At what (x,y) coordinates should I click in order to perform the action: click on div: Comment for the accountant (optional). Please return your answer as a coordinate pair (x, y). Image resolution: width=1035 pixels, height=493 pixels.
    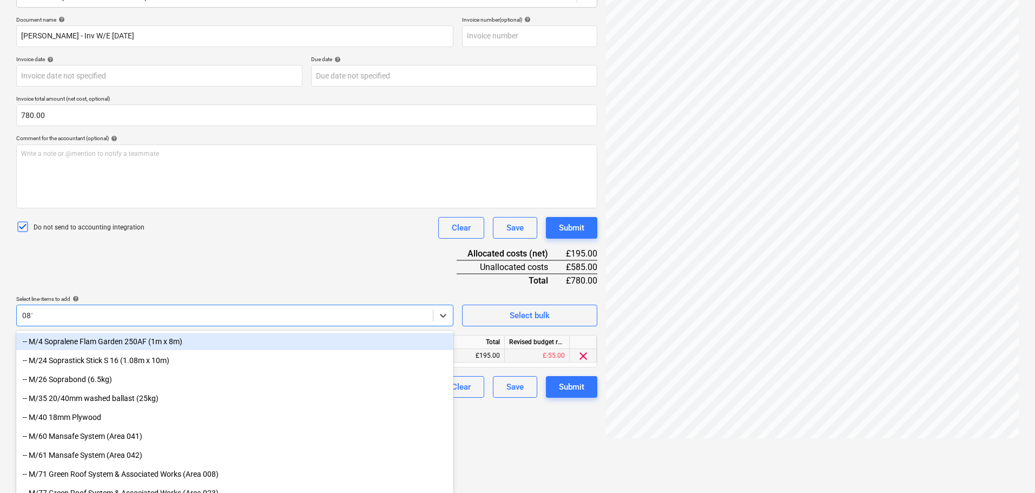
    Looking at the image, I should click on (307, 138).